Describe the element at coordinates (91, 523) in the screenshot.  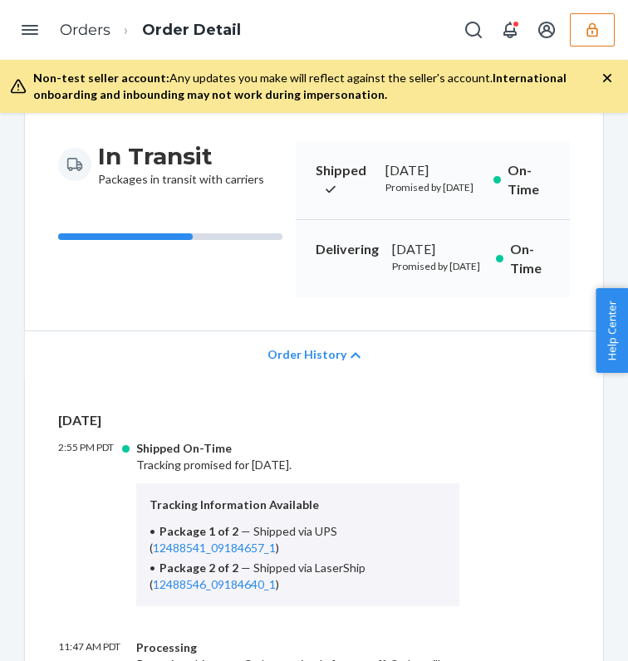
I see `p: 2:55 PM PDT` at that location.